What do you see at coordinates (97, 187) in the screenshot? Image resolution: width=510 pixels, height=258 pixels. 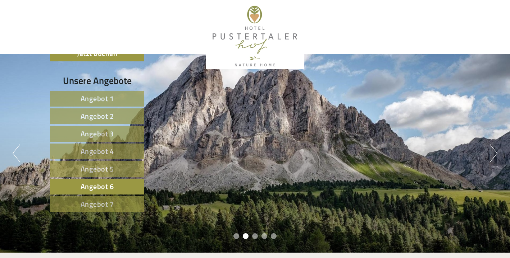 I see `span: Angebot 6` at bounding box center [97, 187].